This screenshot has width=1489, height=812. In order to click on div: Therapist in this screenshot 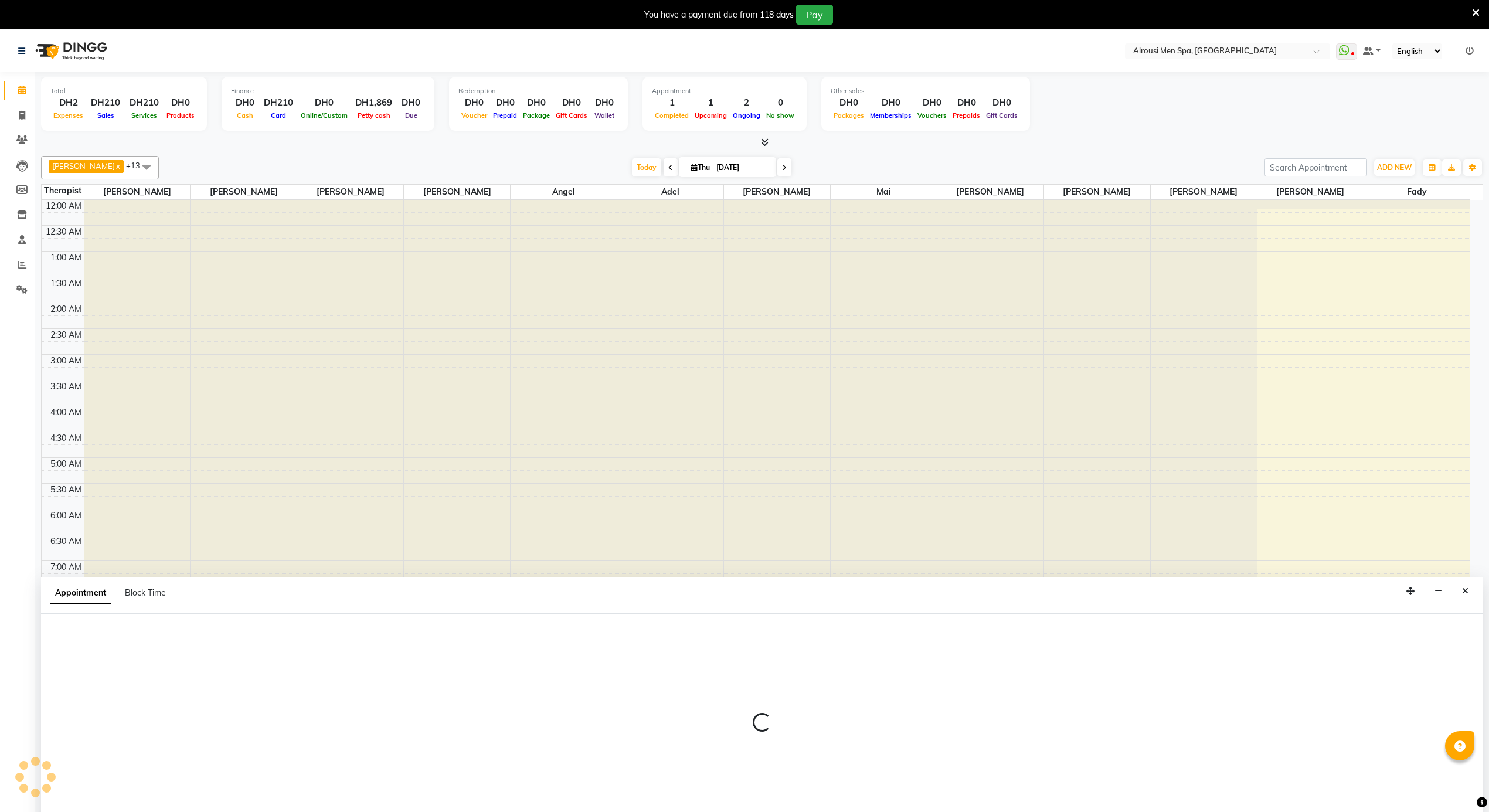, I will do `click(63, 190)`.